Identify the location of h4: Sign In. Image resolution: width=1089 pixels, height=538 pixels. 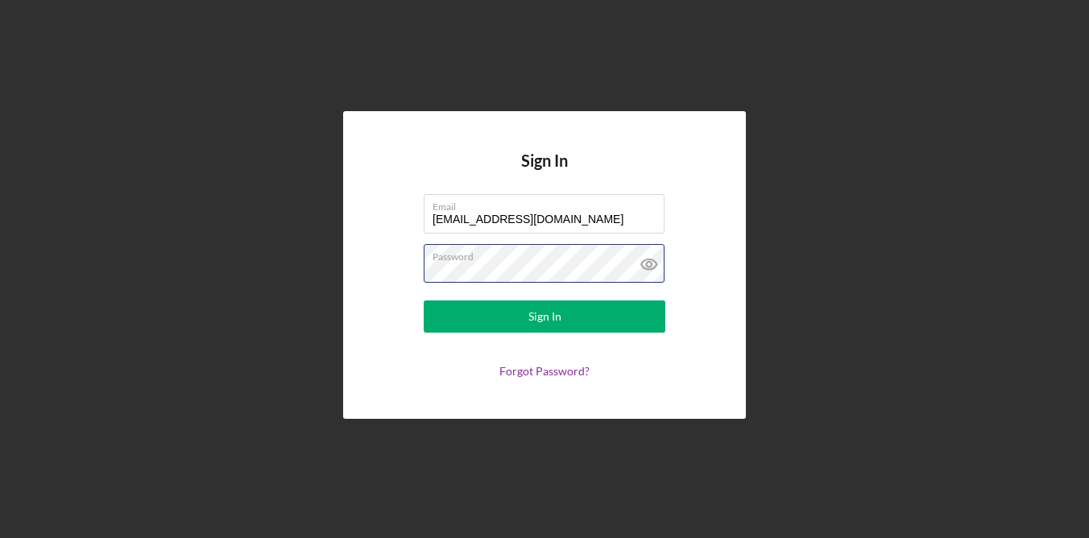
(545, 172).